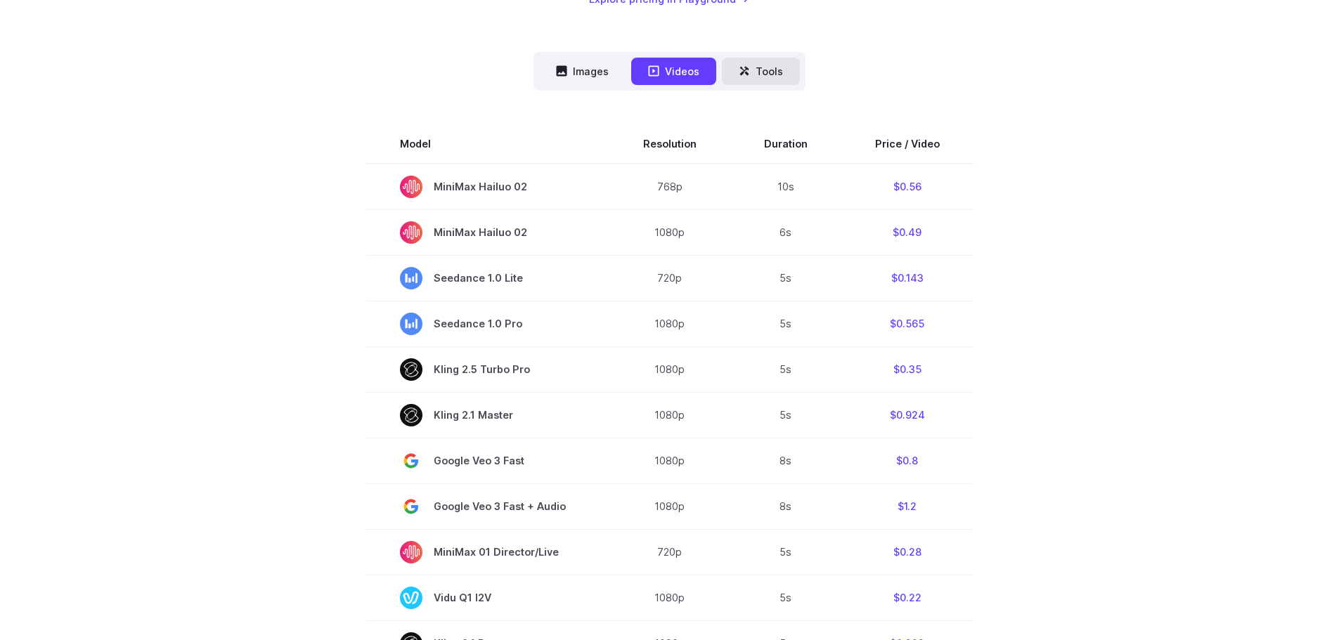 This screenshot has width=1339, height=640. I want to click on td: $0.565, so click(907, 323).